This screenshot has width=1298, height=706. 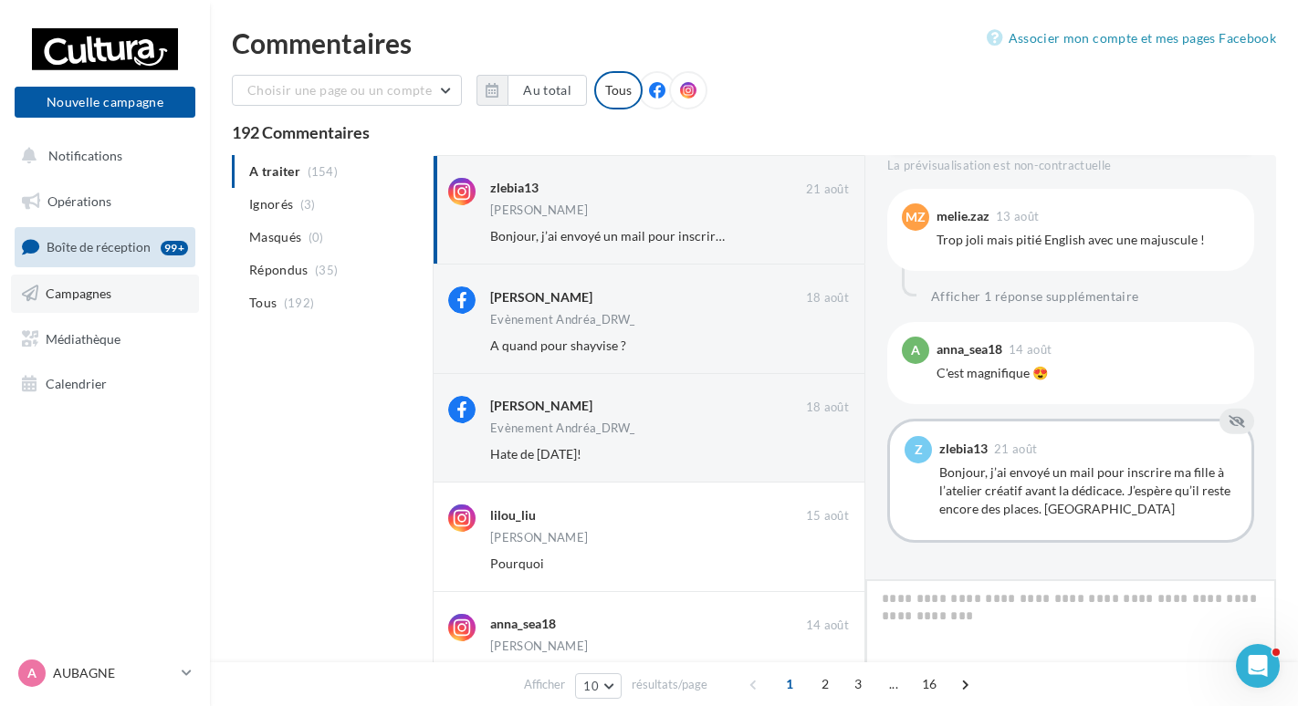 I want to click on div: La prévisualisation est non-contractuelle, so click(x=1070, y=162).